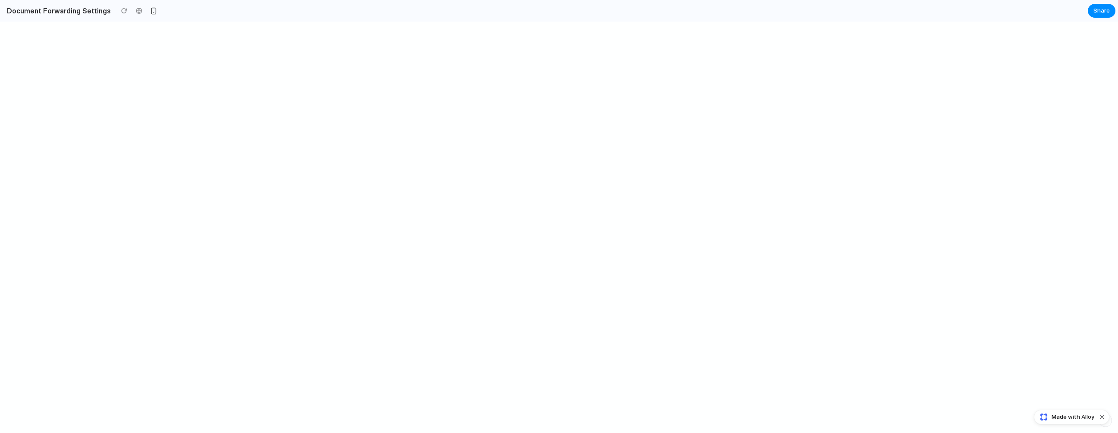 The width and height of the screenshot is (1118, 433). I want to click on h2: Document Forwarding Settings, so click(57, 11).